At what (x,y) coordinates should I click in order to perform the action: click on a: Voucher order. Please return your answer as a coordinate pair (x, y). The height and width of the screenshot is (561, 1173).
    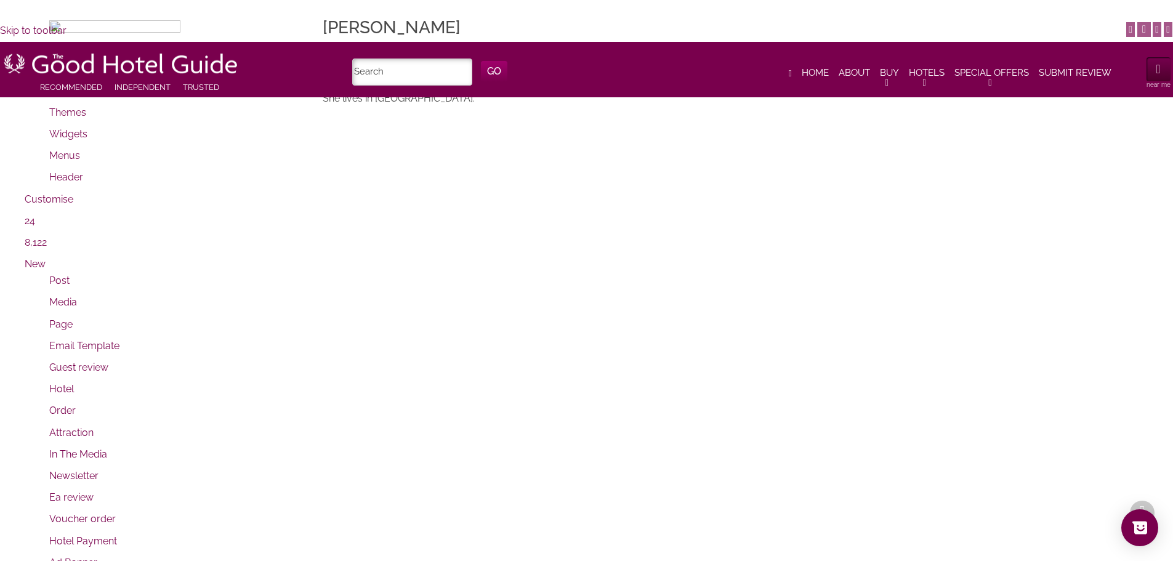
    Looking at the image, I should click on (83, 519).